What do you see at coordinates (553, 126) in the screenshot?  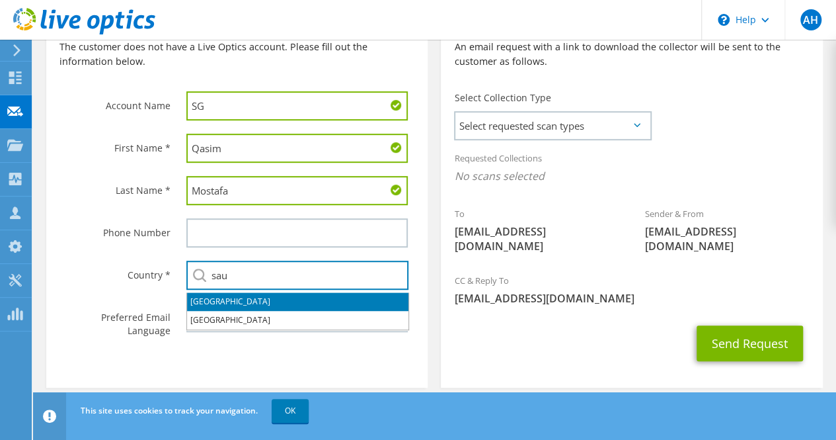 I see `span: Select requested scan types` at bounding box center [553, 126].